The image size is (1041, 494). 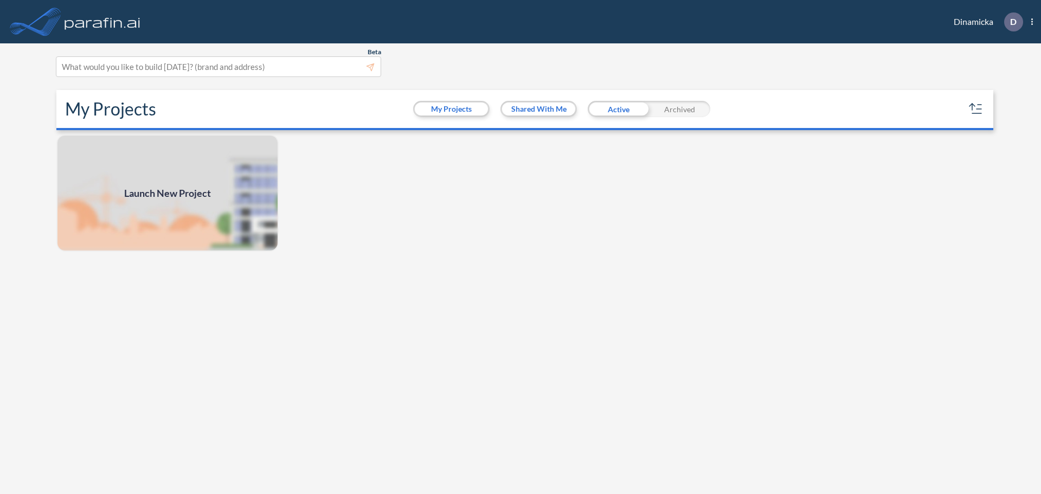 What do you see at coordinates (976, 109) in the screenshot?
I see `button: sort` at bounding box center [976, 109].